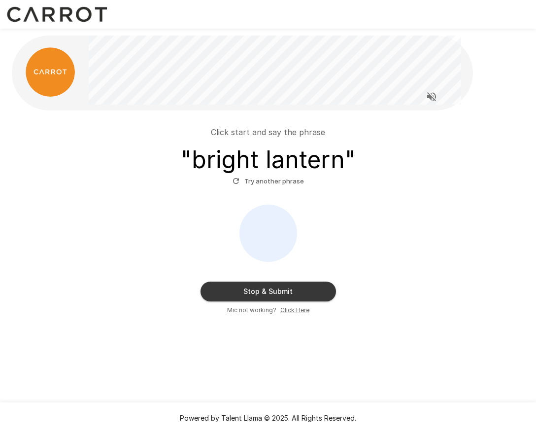 Image resolution: width=536 pixels, height=434 pixels. Describe the element at coordinates (268, 291) in the screenshot. I see `button: Stop & Submit` at that location.